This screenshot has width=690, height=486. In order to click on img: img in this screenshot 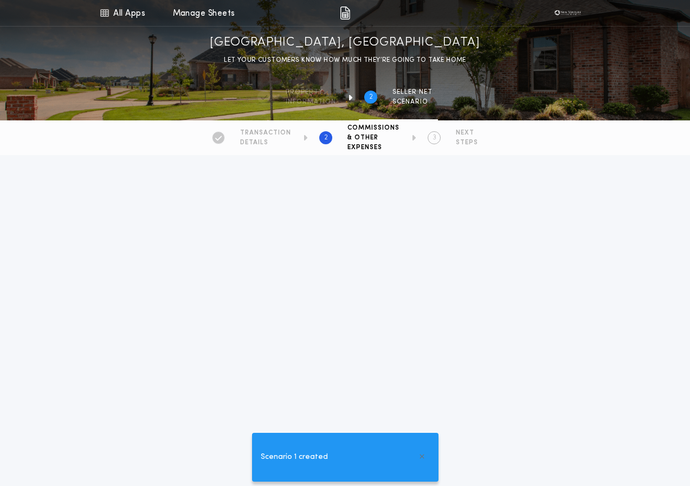, I will do `click(345, 13)`.